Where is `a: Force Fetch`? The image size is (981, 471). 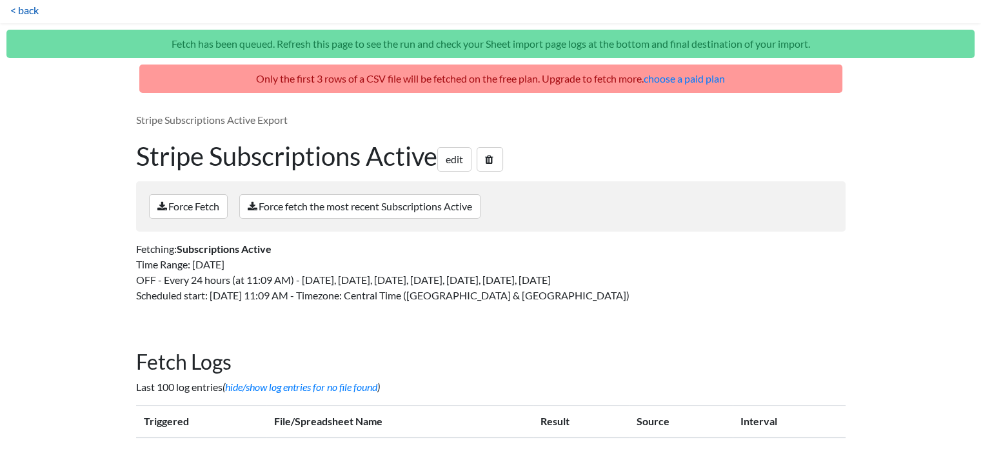 a: Force Fetch is located at coordinates (188, 206).